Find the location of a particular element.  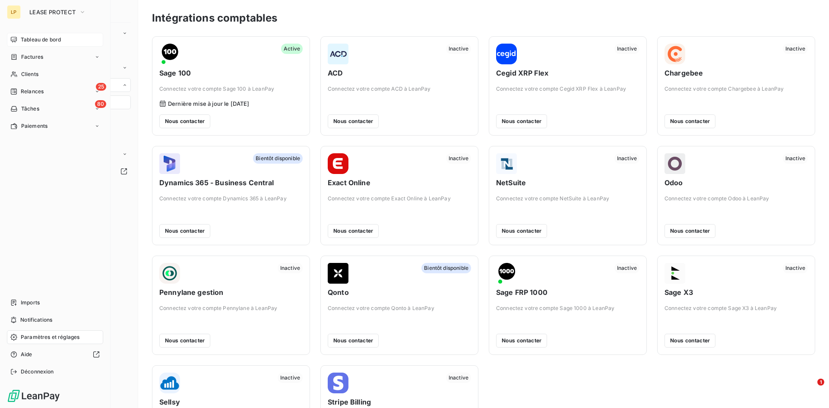

span: Odoo is located at coordinates (736, 183).